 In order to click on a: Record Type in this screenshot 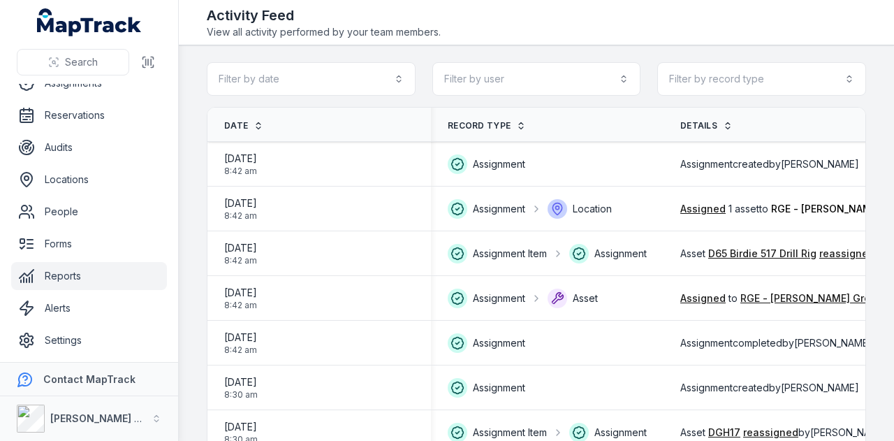, I will do `click(487, 126)`.